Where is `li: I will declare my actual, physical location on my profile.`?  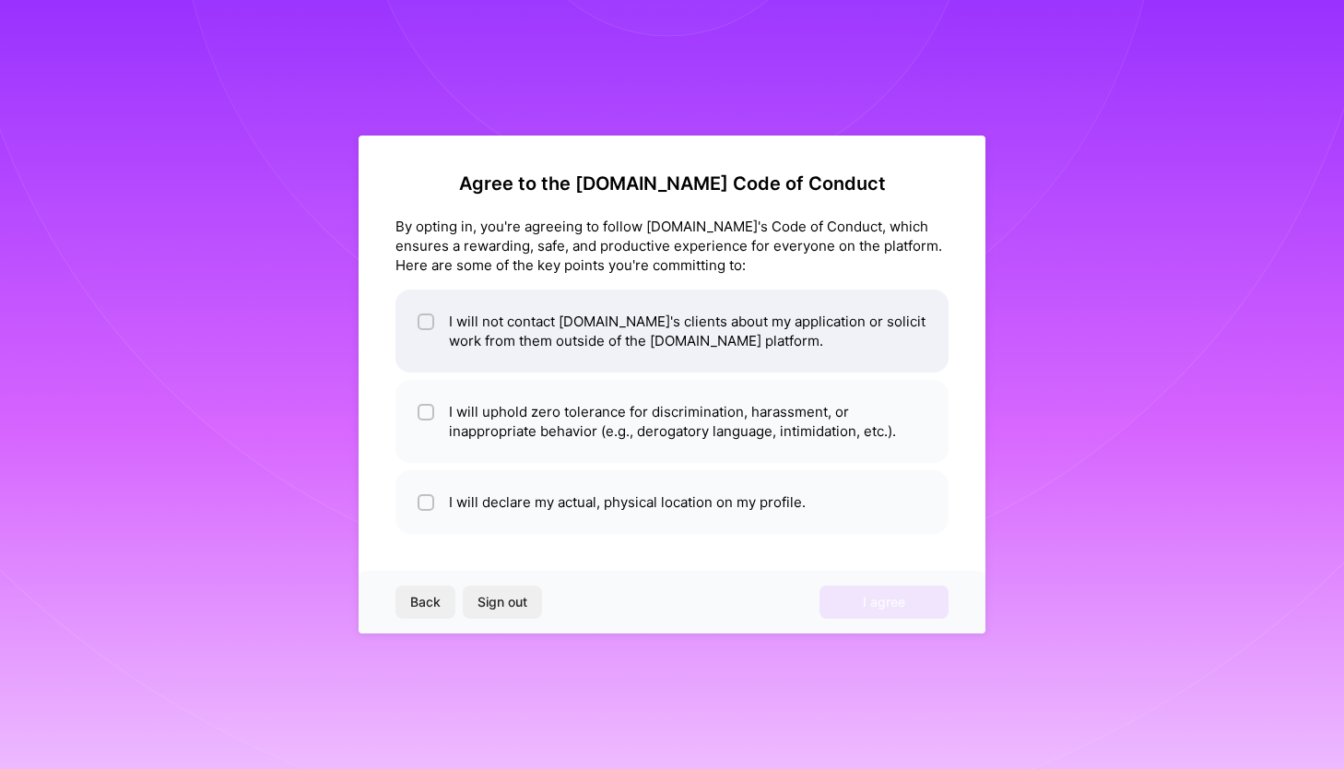
li: I will declare my actual, physical location on my profile. is located at coordinates (672, 501).